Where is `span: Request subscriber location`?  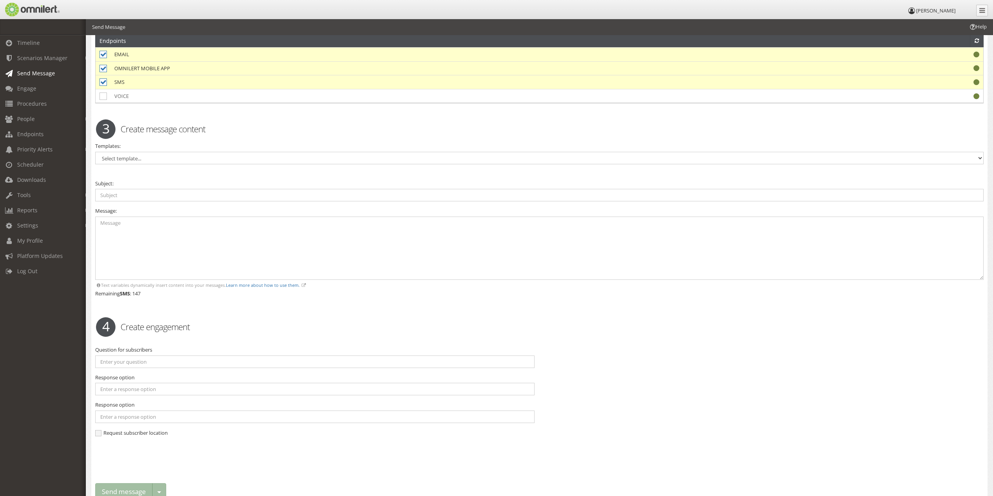 span: Request subscriber location is located at coordinates (132, 433).